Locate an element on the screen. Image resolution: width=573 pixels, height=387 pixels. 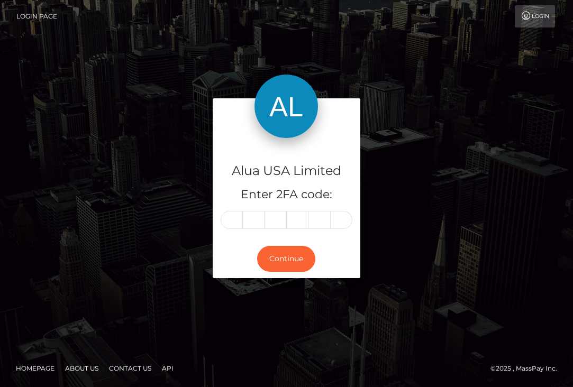
a: Login is located at coordinates (535, 16).